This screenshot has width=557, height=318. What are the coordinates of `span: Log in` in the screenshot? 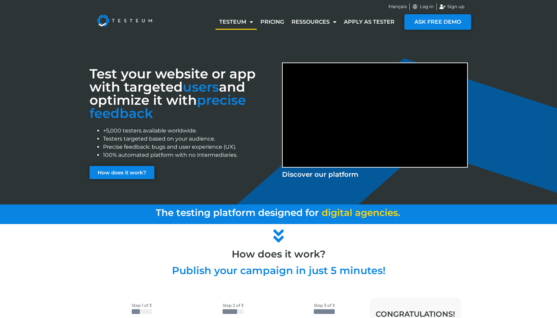 It's located at (426, 7).